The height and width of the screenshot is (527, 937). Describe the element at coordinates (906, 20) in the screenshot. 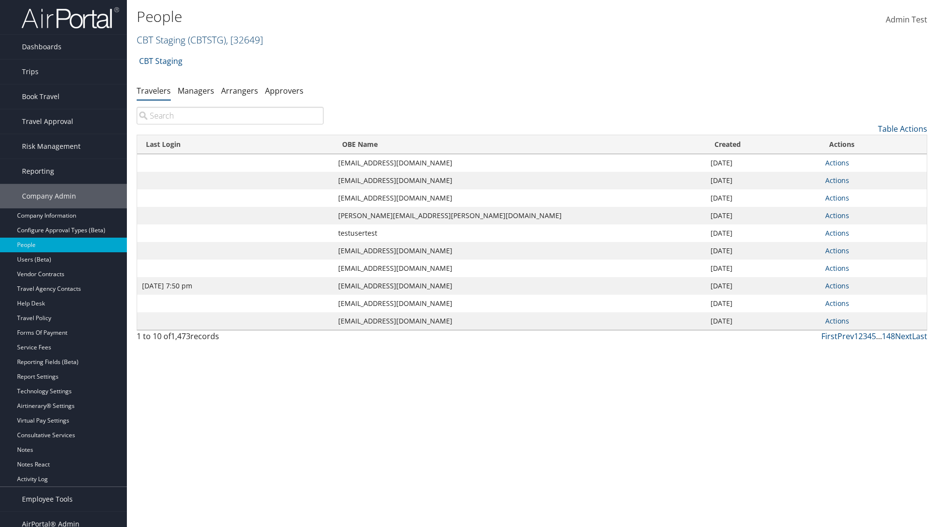

I see `a: Admin Test` at that location.